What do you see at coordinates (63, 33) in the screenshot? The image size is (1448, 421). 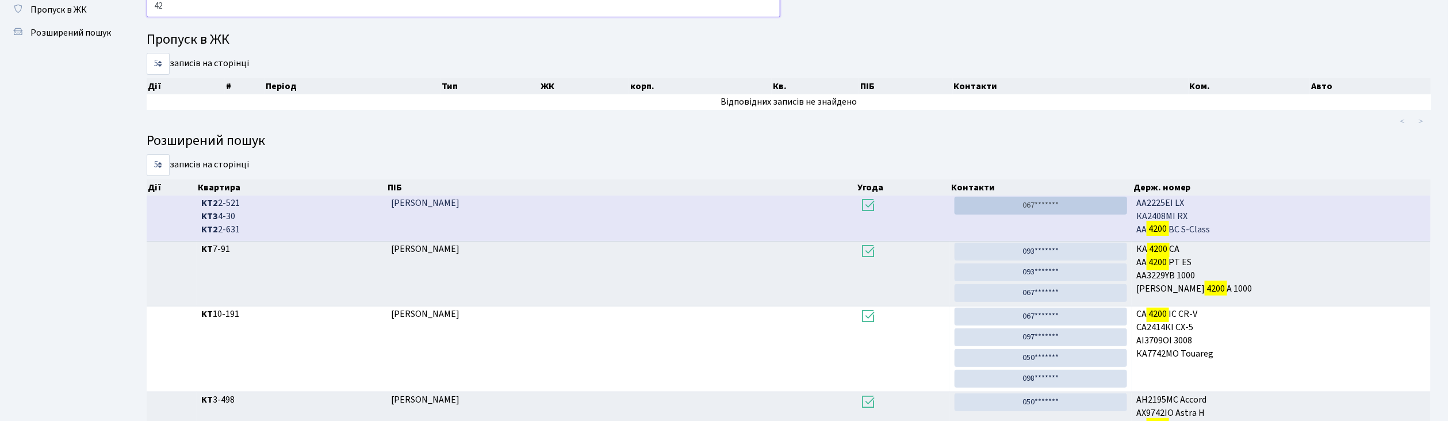 I see `a: Розширений пошук` at bounding box center [63, 33].